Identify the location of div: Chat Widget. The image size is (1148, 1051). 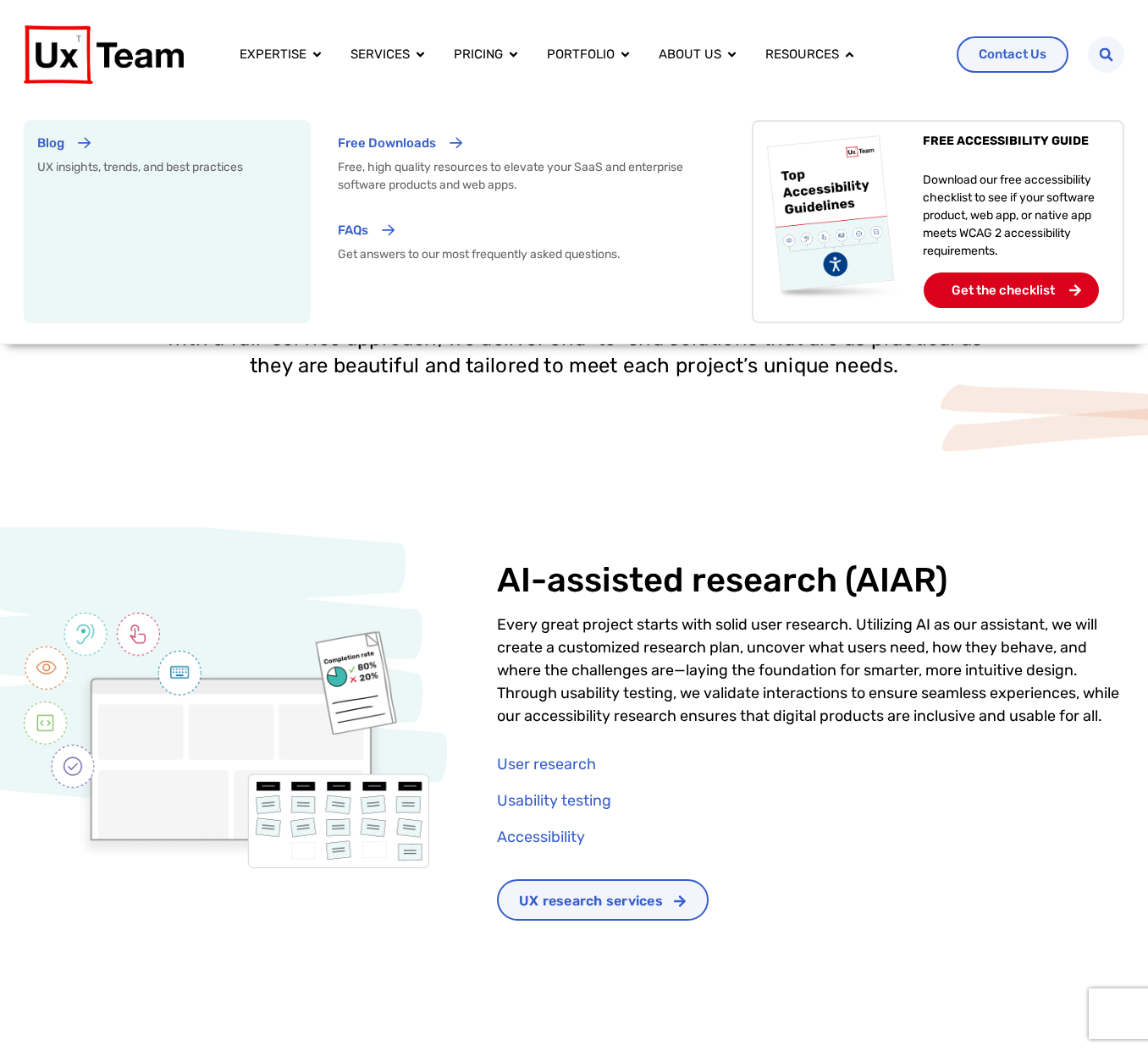
(1106, 1011).